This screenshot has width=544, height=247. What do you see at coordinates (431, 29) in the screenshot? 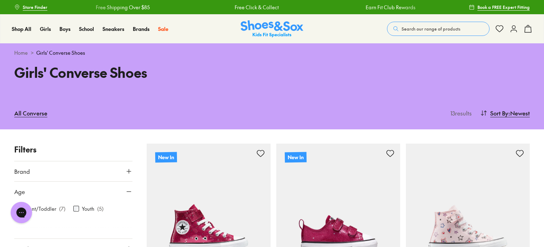
I see `span: Search our range of products` at bounding box center [431, 29].